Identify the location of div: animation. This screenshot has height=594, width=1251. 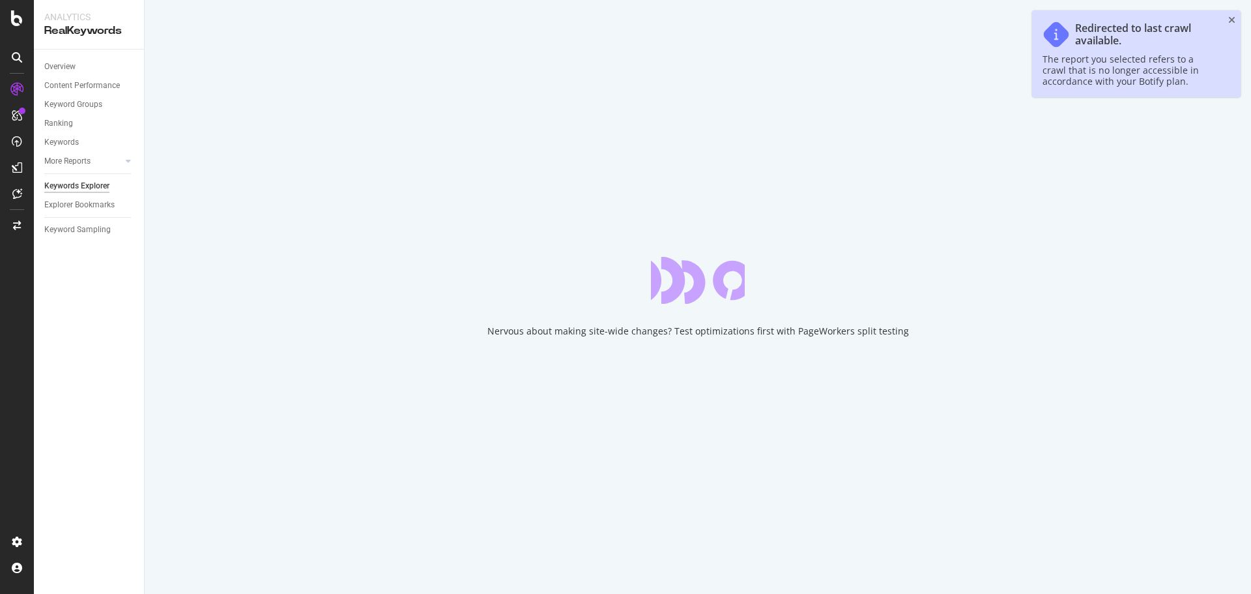
(698, 280).